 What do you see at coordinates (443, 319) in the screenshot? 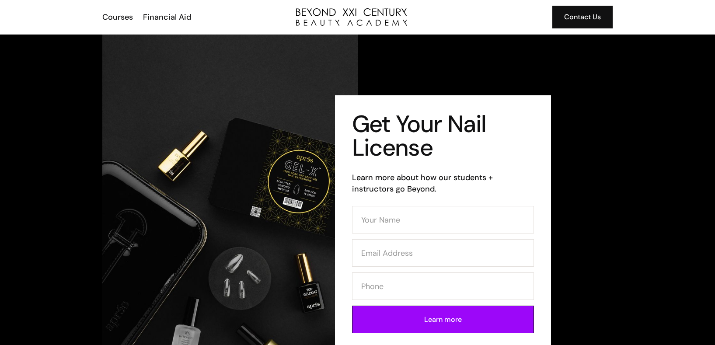
I see `input: Learn more` at bounding box center [443, 319].